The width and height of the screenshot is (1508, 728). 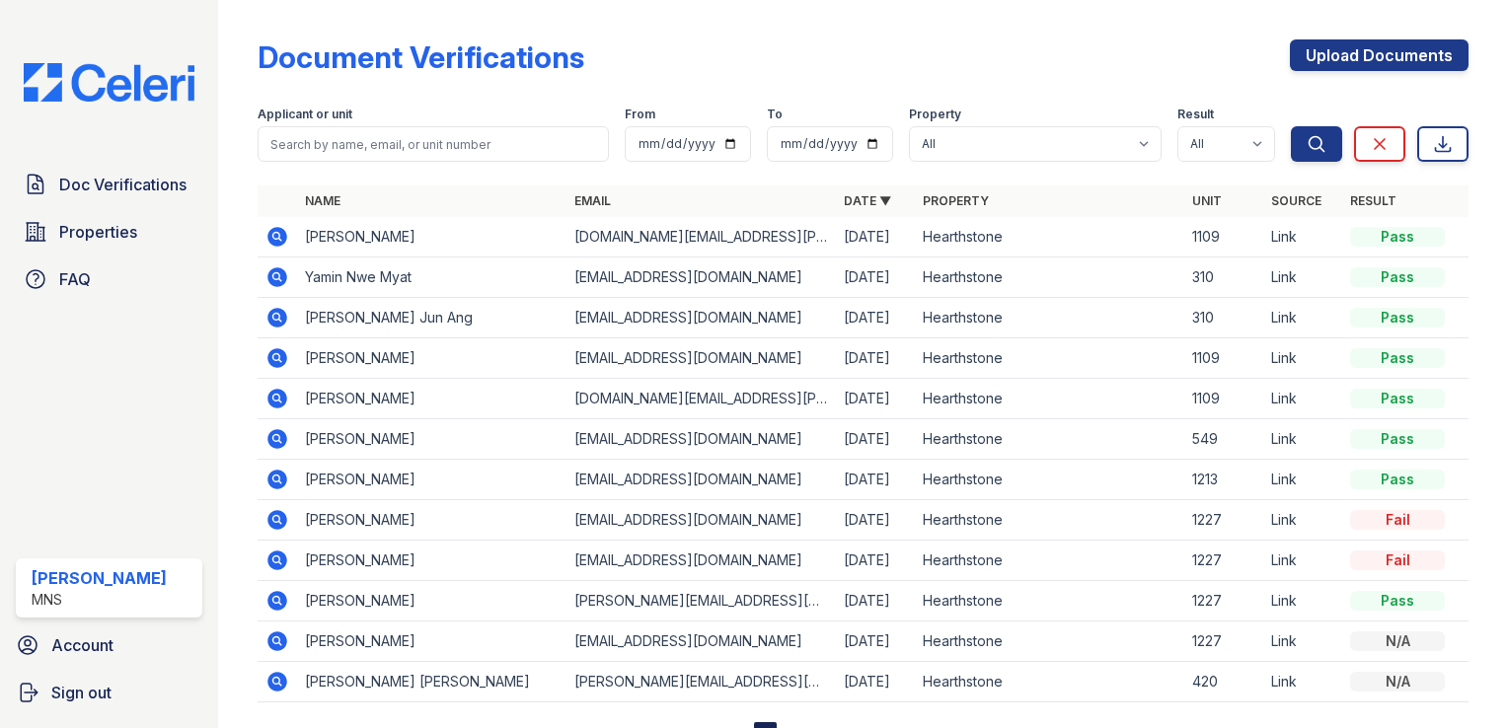 I want to click on a: Result, so click(x=1373, y=200).